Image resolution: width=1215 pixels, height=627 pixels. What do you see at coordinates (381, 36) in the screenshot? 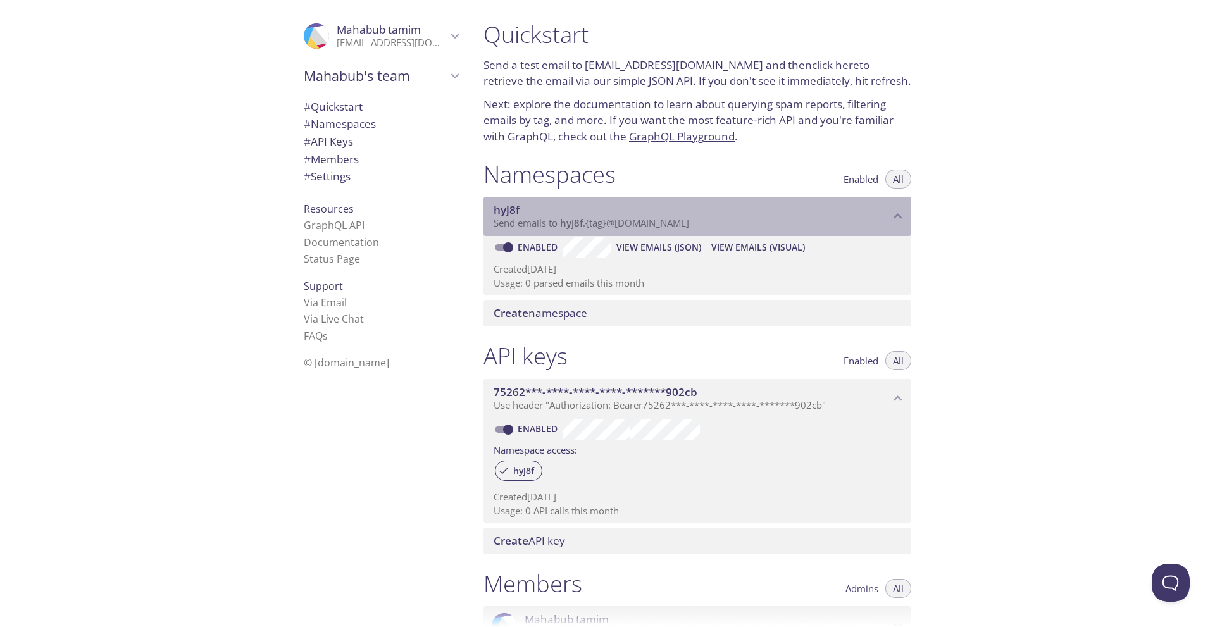
I see `div: Mahabub tamim` at bounding box center [381, 36].